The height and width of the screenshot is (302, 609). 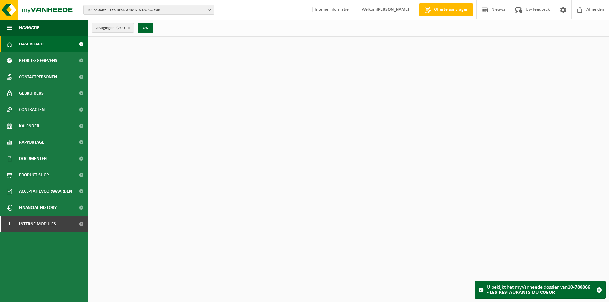 I want to click on span: Kalender, so click(x=29, y=126).